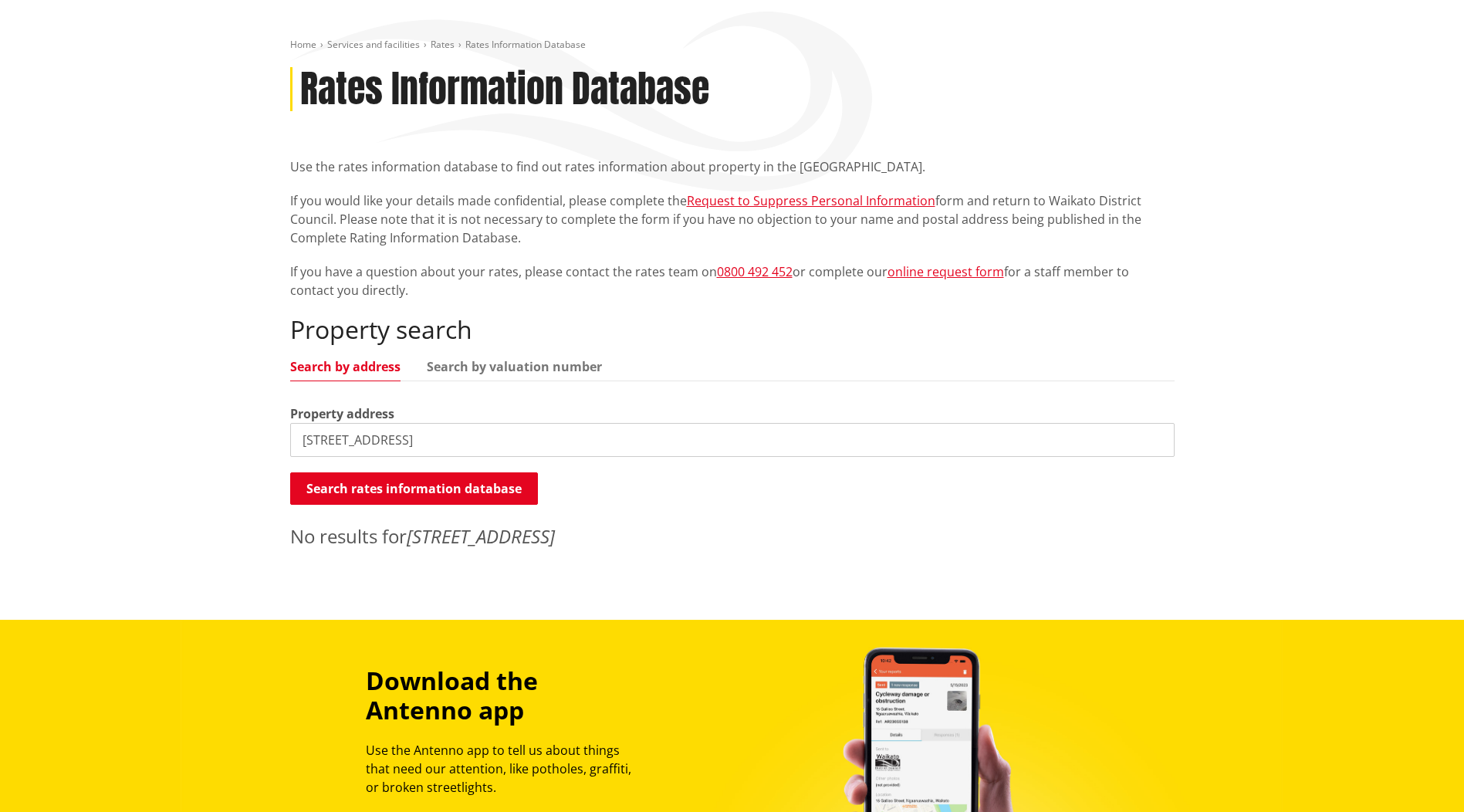  I want to click on a: Search by address, so click(345, 367).